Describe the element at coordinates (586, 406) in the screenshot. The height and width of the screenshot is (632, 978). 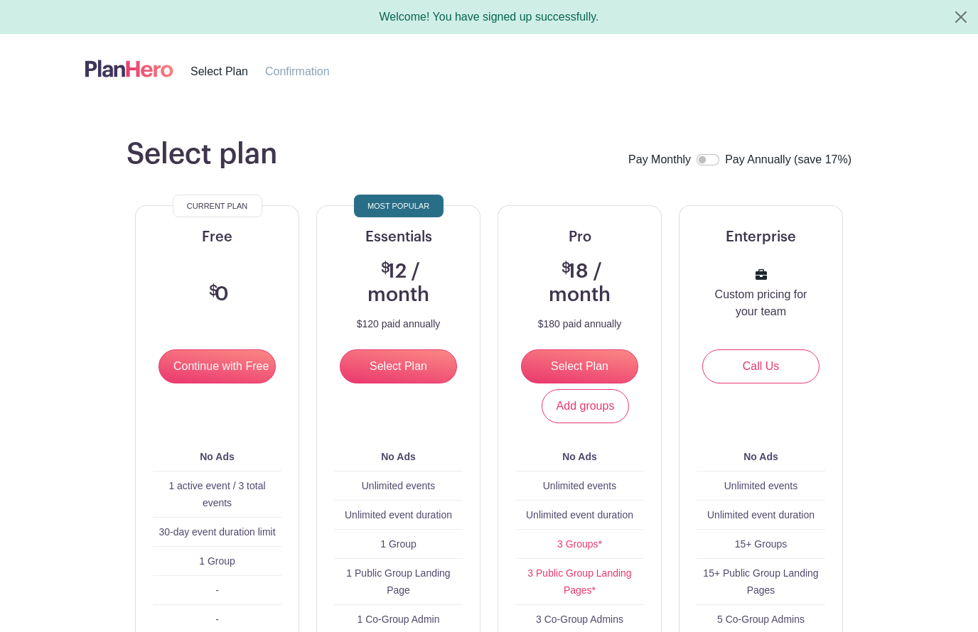
I see `a: Add groups` at that location.